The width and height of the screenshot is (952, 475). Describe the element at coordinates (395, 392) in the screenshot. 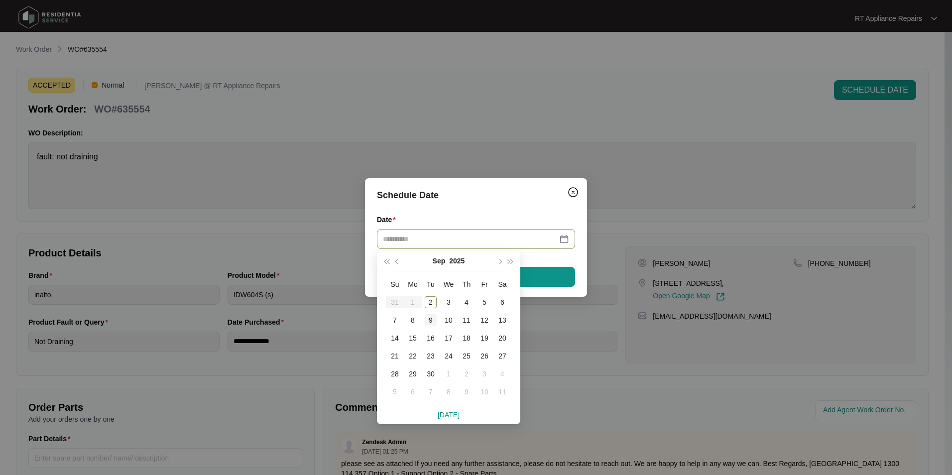

I see `td: 2025-10-05` at that location.